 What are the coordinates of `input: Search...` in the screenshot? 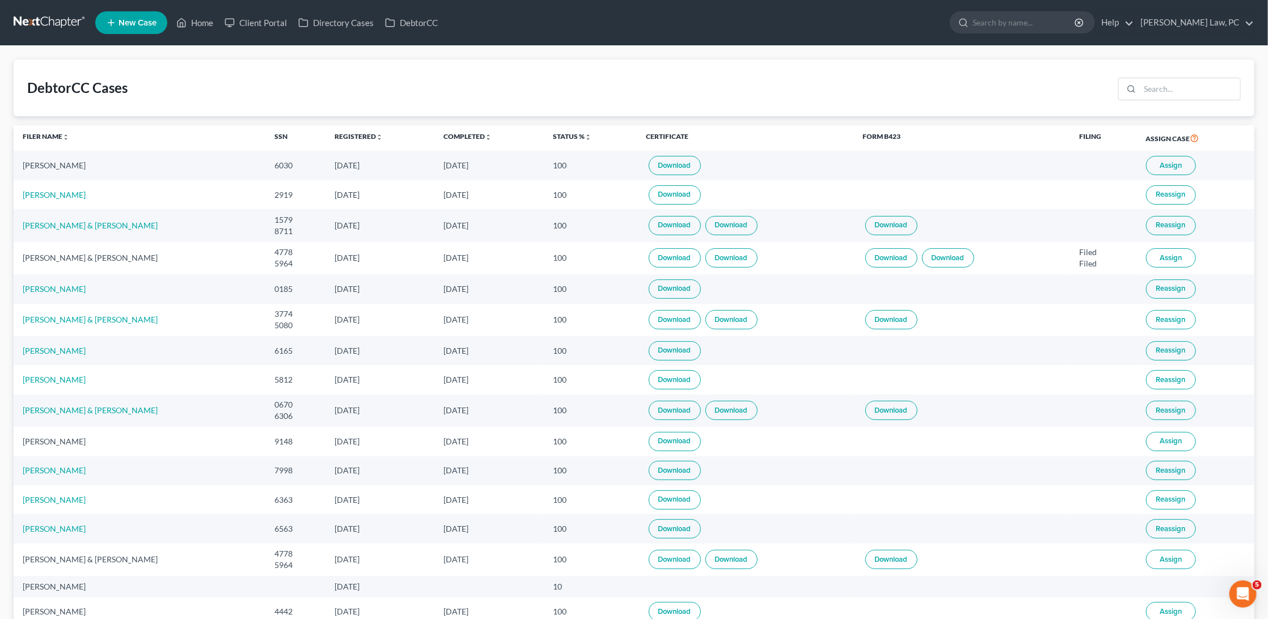 It's located at (1190, 89).